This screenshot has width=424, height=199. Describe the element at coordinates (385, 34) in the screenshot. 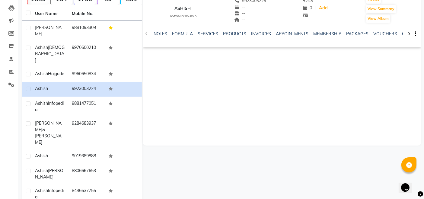

I see `a: VOUCHERS` at that location.